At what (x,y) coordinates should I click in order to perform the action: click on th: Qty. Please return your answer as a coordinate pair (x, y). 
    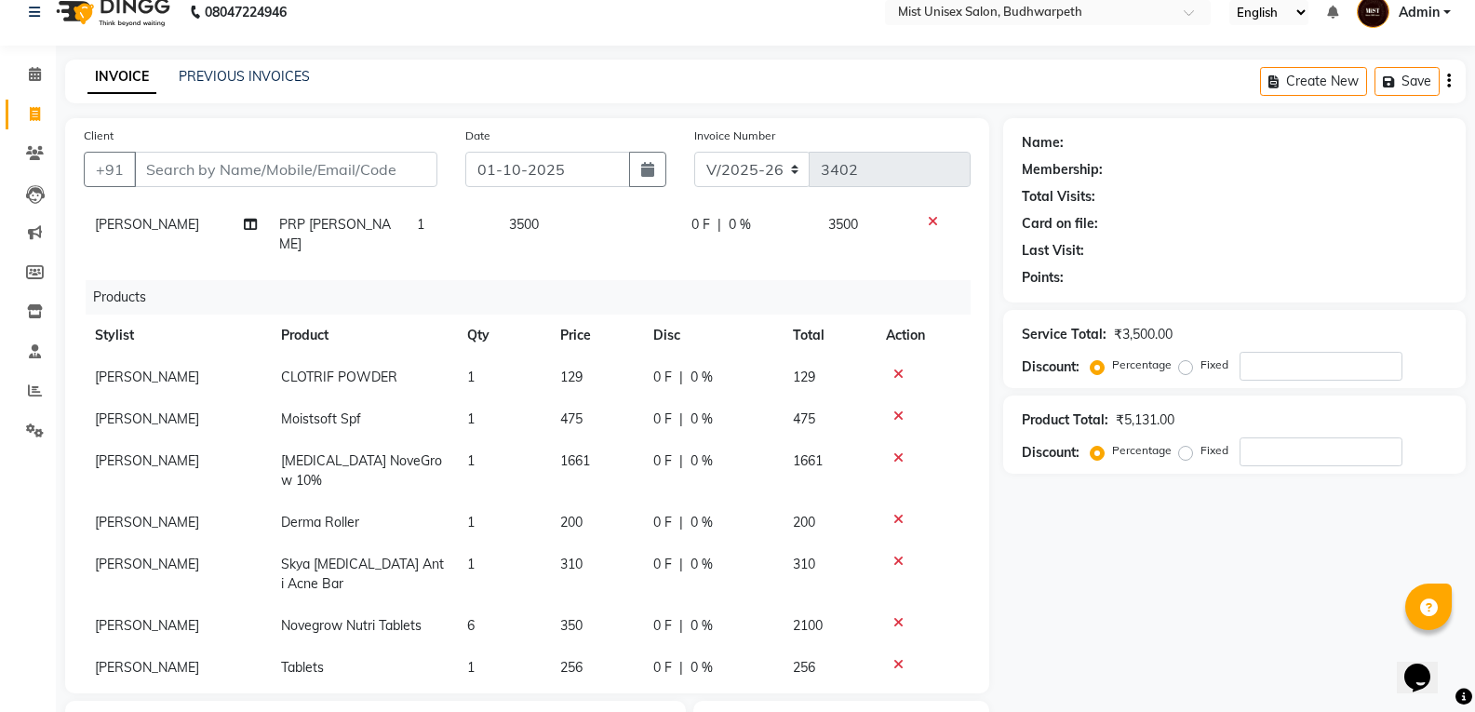
    Looking at the image, I should click on (502, 335).